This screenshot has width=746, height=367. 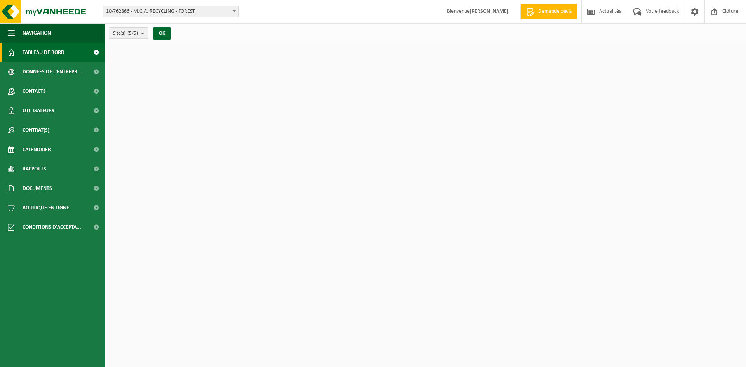 I want to click on span: 10-762866 - M.C.A. RECYCLING - FOREST, so click(x=171, y=12).